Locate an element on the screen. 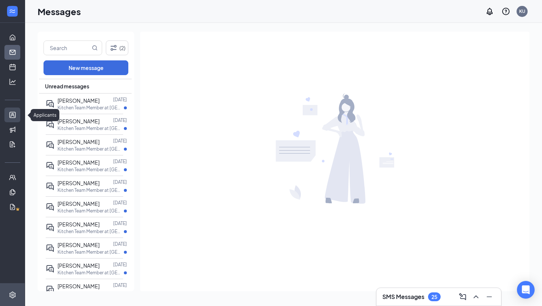 This screenshot has height=306, width=542. svg: MagnifyingGlass is located at coordinates (95, 48).